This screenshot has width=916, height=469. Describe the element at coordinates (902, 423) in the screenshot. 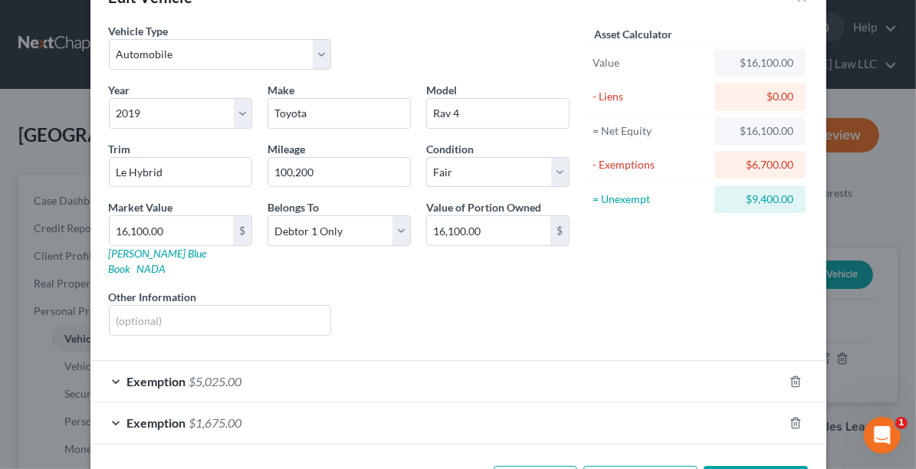

I see `span: 1` at that location.